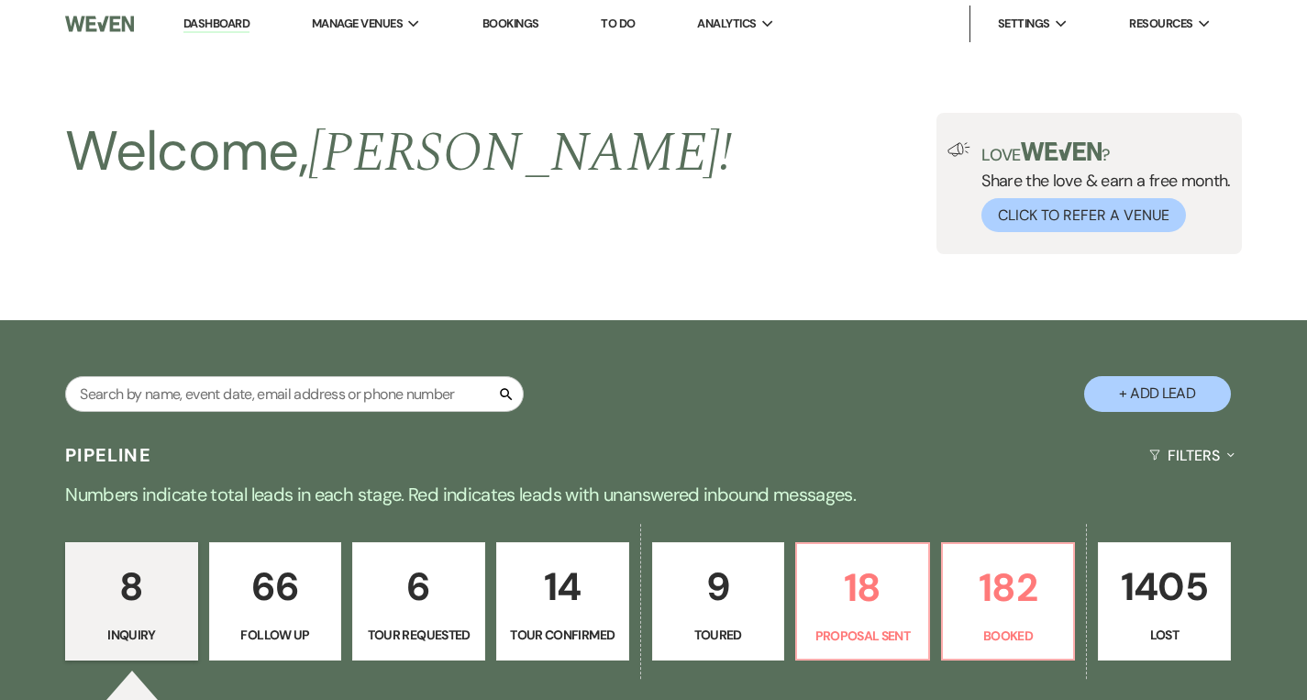  I want to click on a: 18Proposal Sent, so click(862, 602).